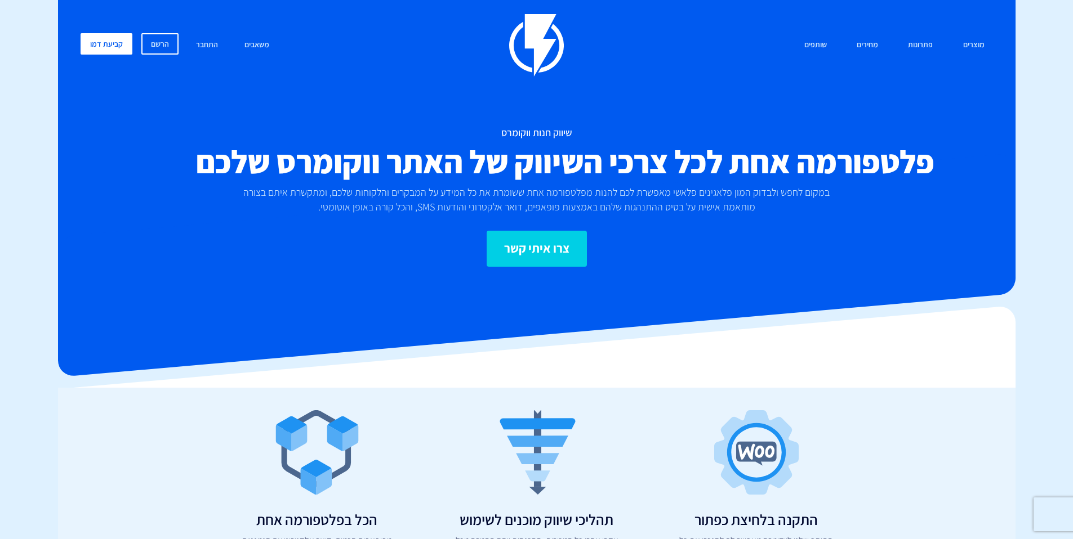  Describe the element at coordinates (160, 44) in the screenshot. I see `a: הרשם` at that location.